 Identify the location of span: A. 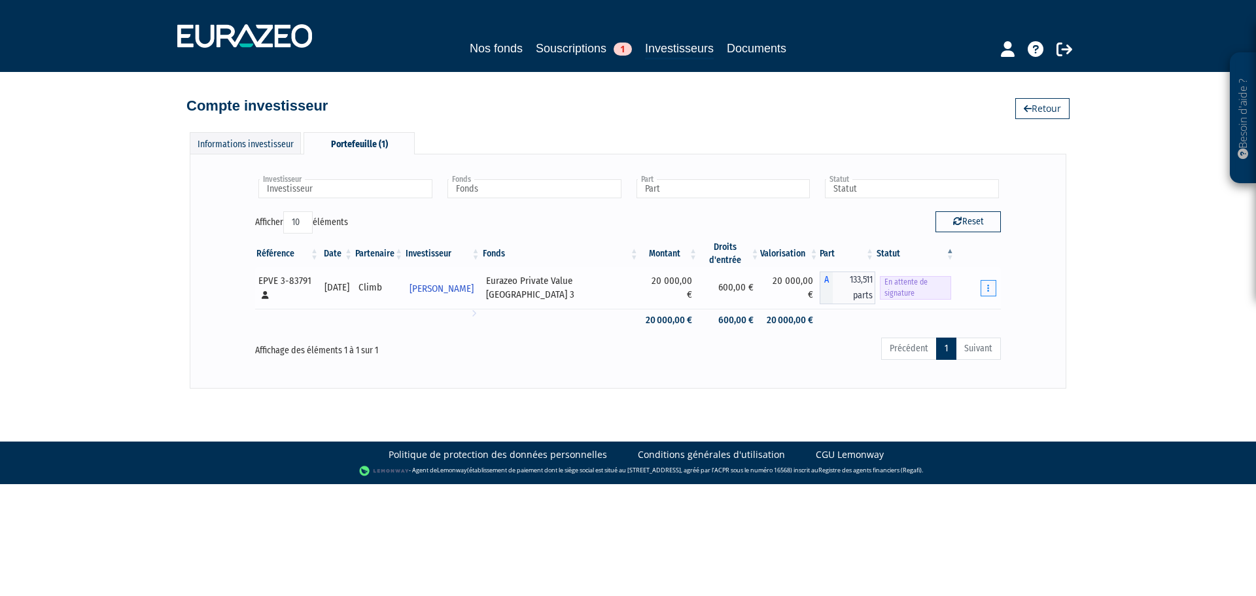
(827, 288).